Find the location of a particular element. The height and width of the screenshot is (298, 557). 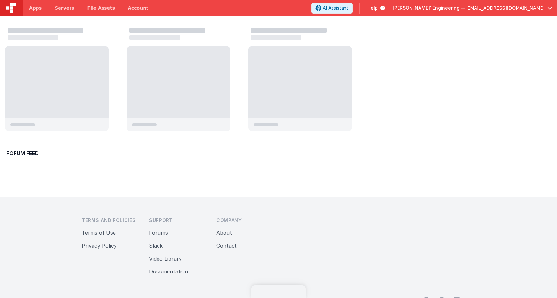

button: Slack is located at coordinates (156, 246).